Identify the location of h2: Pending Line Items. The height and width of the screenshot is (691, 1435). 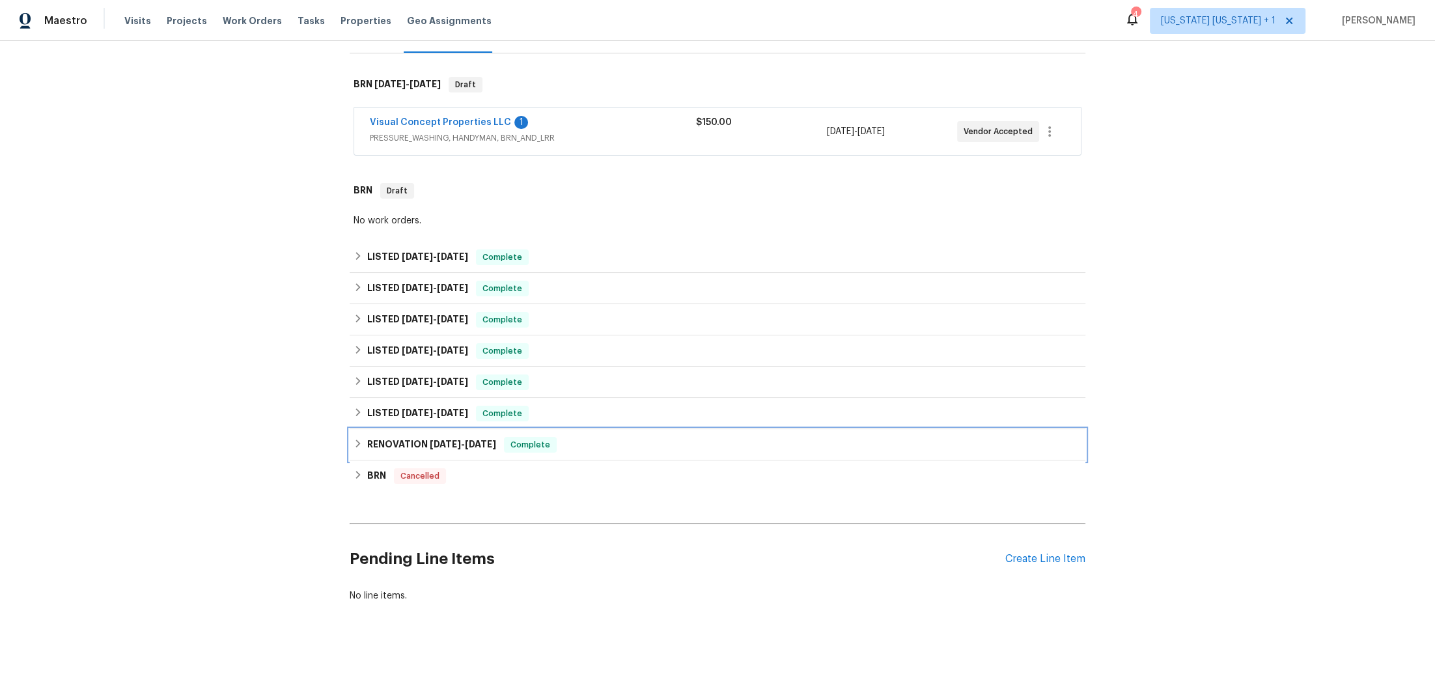
(677, 558).